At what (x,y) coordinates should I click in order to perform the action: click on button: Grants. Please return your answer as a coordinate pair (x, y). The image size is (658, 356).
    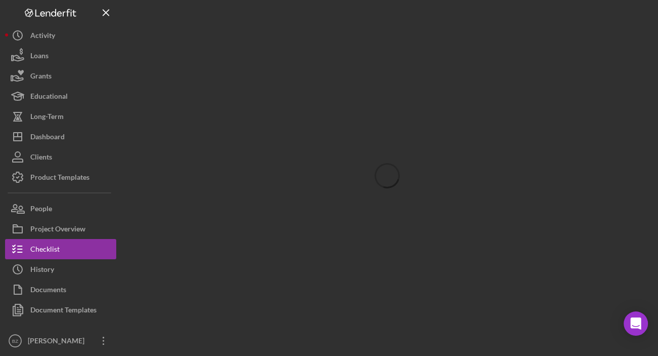
    Looking at the image, I should click on (61, 76).